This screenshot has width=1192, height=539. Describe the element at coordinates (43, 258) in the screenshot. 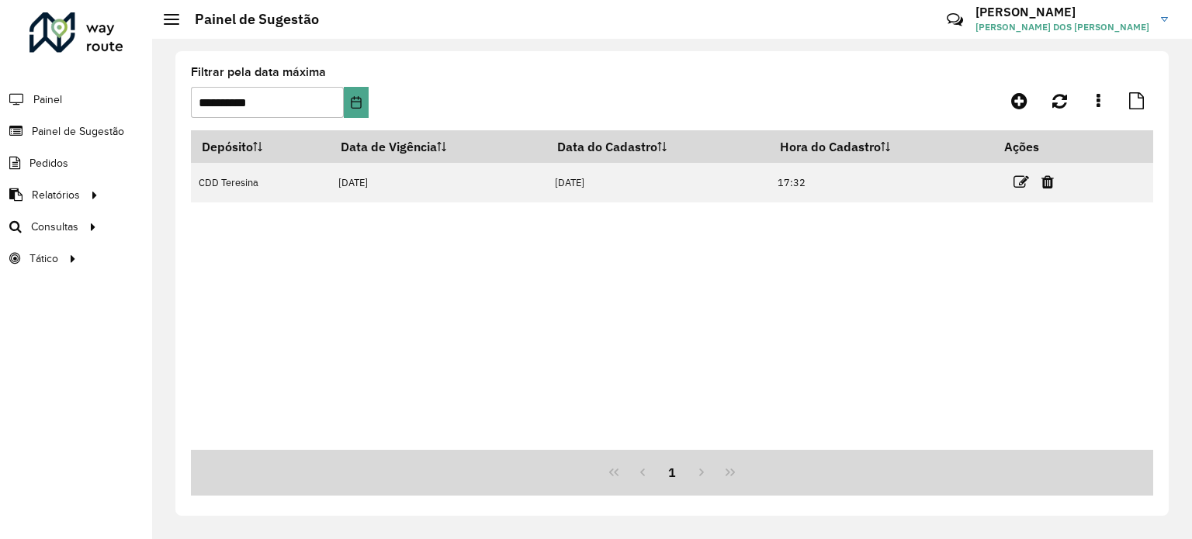

I see `span: Tático` at that location.